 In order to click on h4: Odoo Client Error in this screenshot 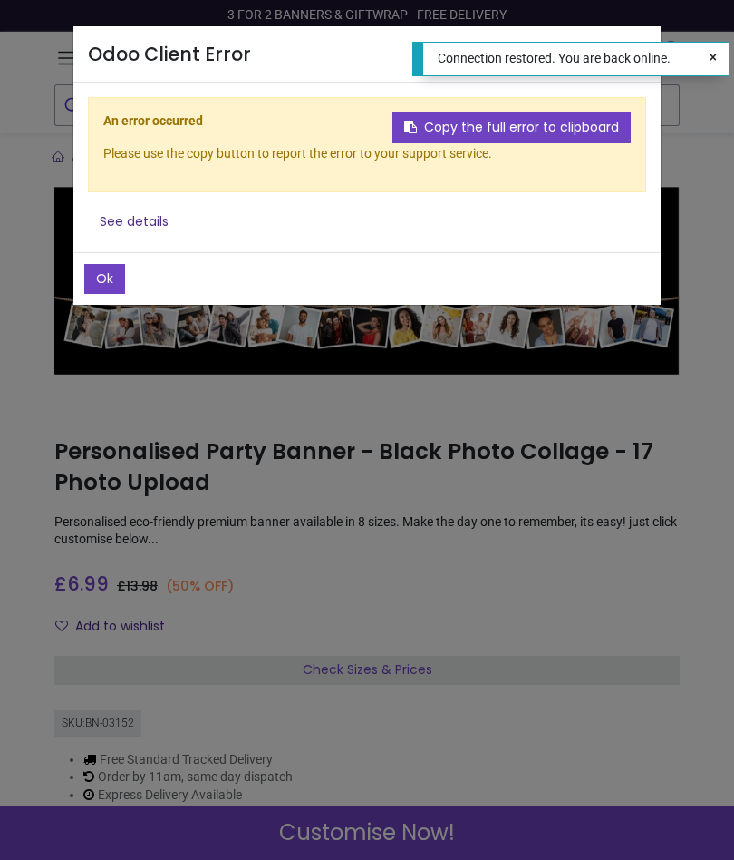, I will do `click(170, 53)`.